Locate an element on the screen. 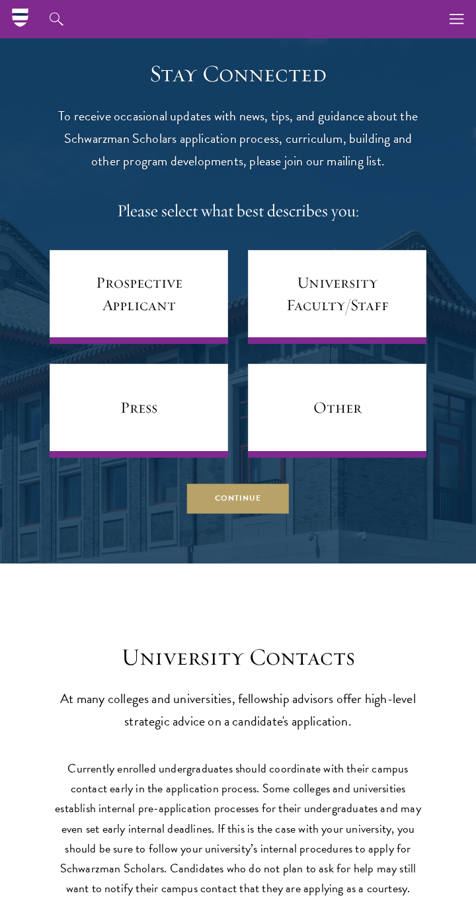 The width and height of the screenshot is (476, 918). a: Prospective Applicant is located at coordinates (139, 297).